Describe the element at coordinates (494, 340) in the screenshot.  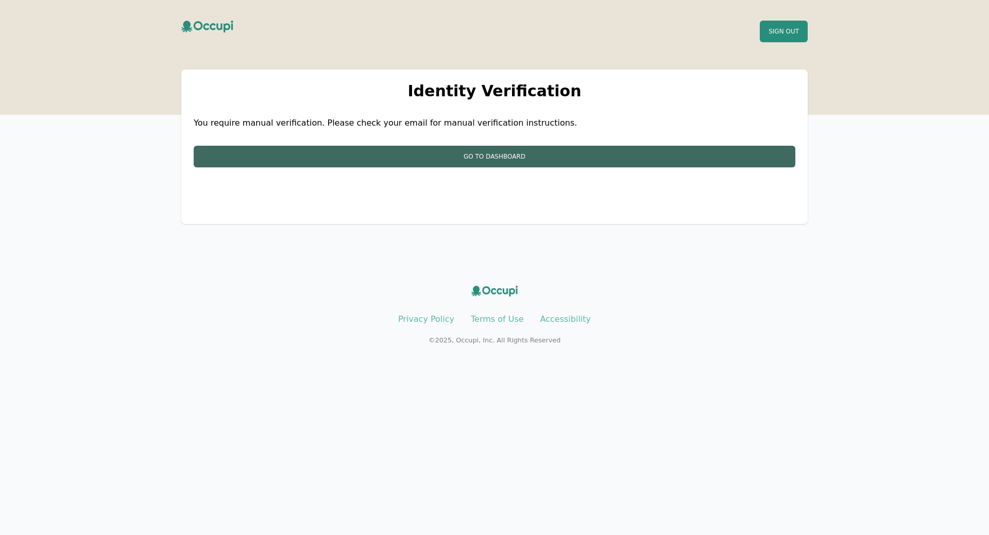
I see `small: © 2025 , Occupi, Inc. All Rights Reserved` at that location.